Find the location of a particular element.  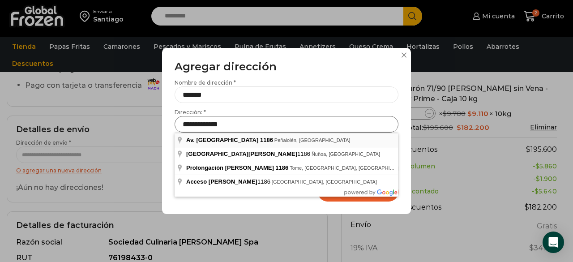

label: Nombre de dirección * is located at coordinates (286, 91).